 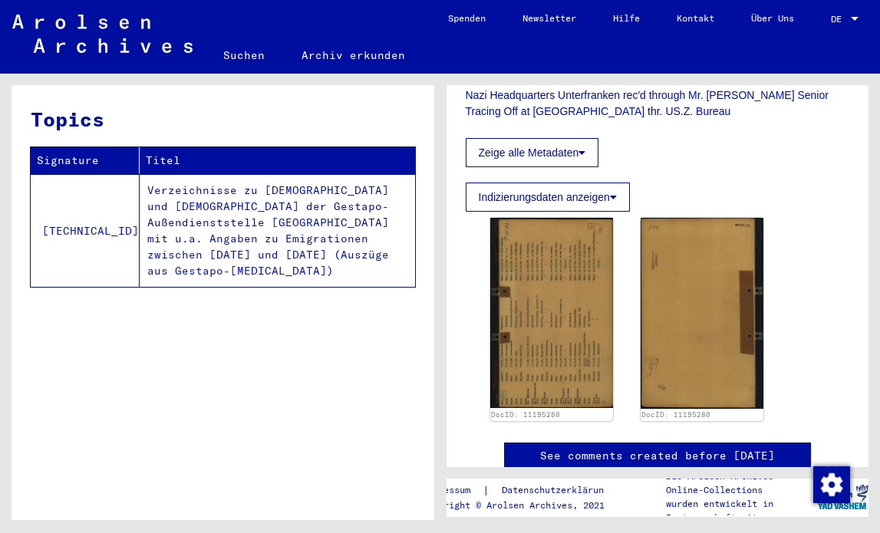 What do you see at coordinates (222, 119) in the screenshot?
I see `h3: Topics` at bounding box center [222, 119].